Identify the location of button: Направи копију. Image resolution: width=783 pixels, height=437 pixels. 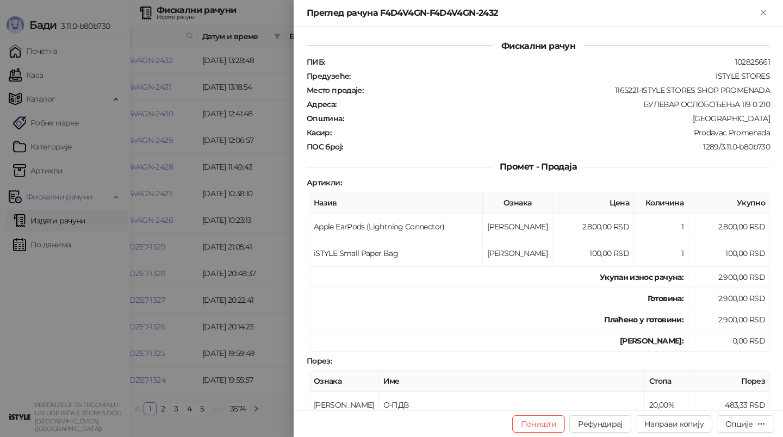
(674, 424).